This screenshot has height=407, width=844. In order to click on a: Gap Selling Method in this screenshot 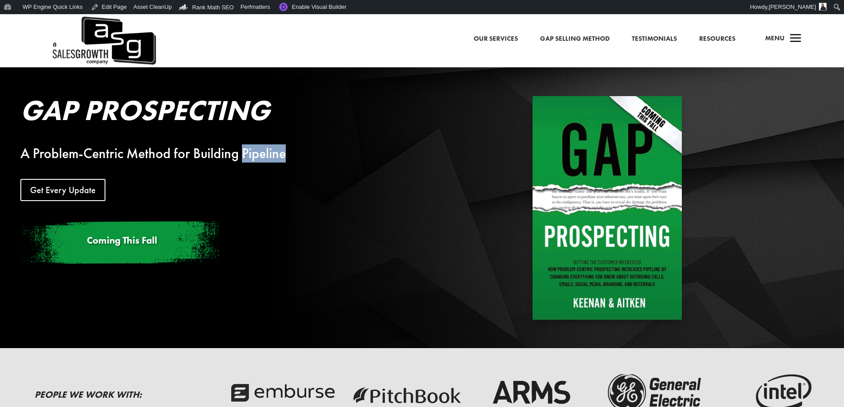, I will do `click(574, 39)`.